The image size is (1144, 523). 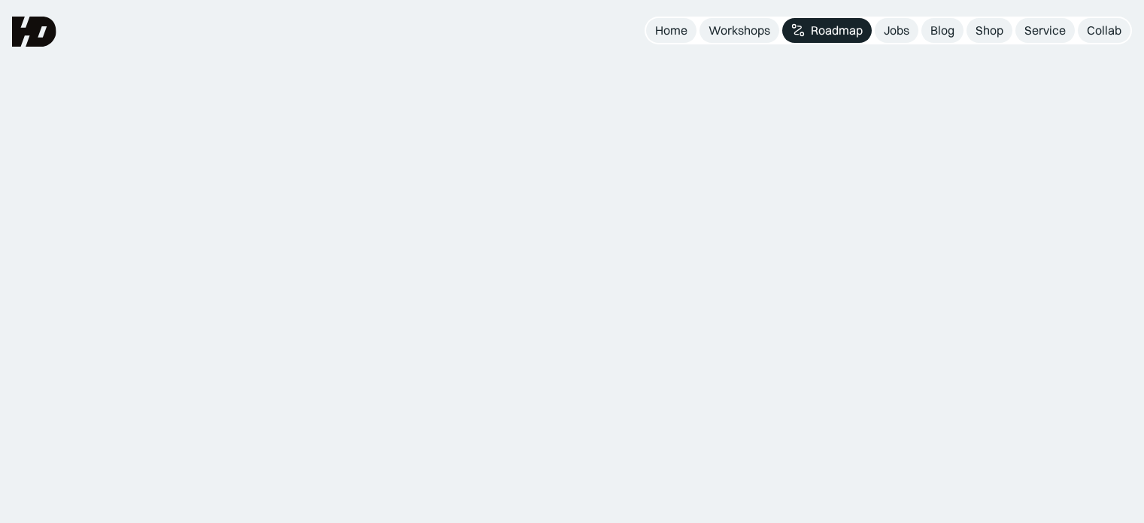 What do you see at coordinates (836, 30) in the screenshot?
I see `div: Roadmap` at bounding box center [836, 30].